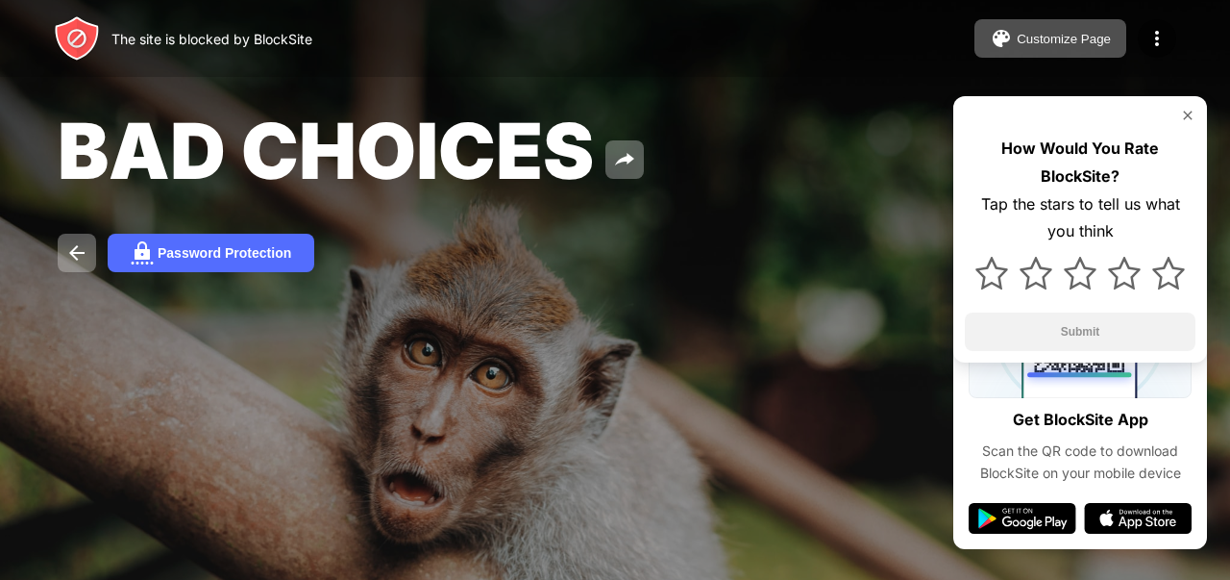  What do you see at coordinates (1080, 461) in the screenshot?
I see `div: Scan the QR code to download BlockSite on your mobile device` at bounding box center [1080, 461].